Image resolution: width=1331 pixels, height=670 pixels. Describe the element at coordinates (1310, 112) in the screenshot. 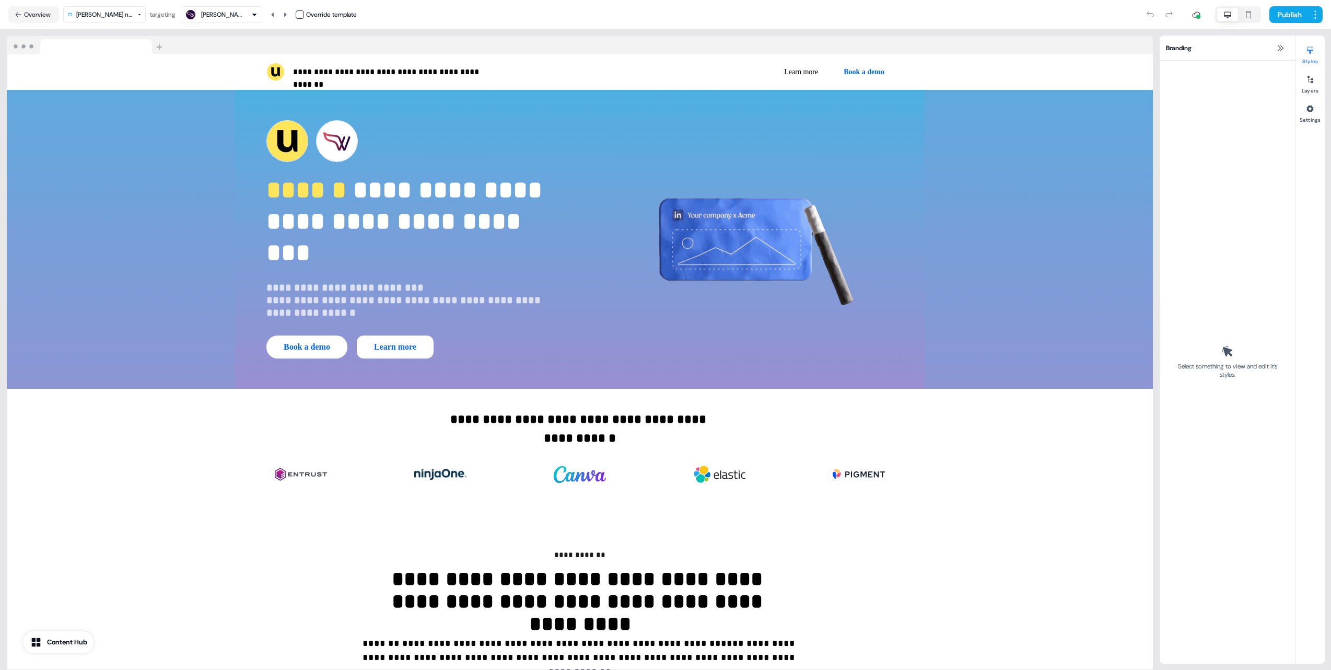

I see `button: Settings` at that location.